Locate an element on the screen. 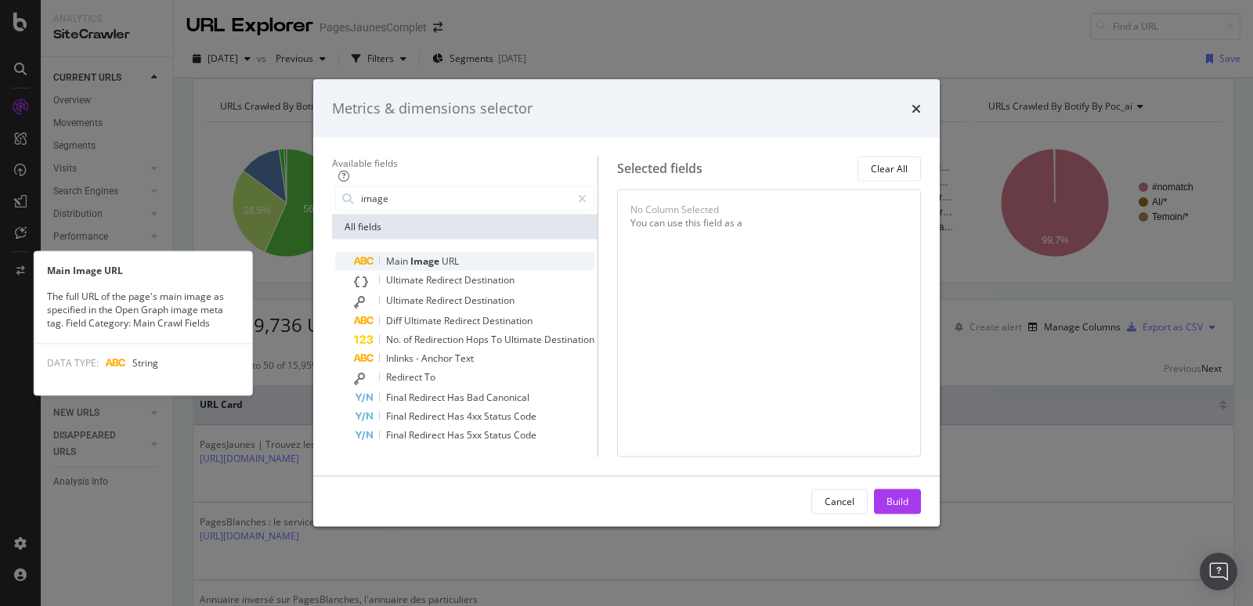 The height and width of the screenshot is (606, 1253). div: The full URL of the page's main image as specified in the Open Graph image meta tag. Field Catego... is located at coordinates (143, 310).